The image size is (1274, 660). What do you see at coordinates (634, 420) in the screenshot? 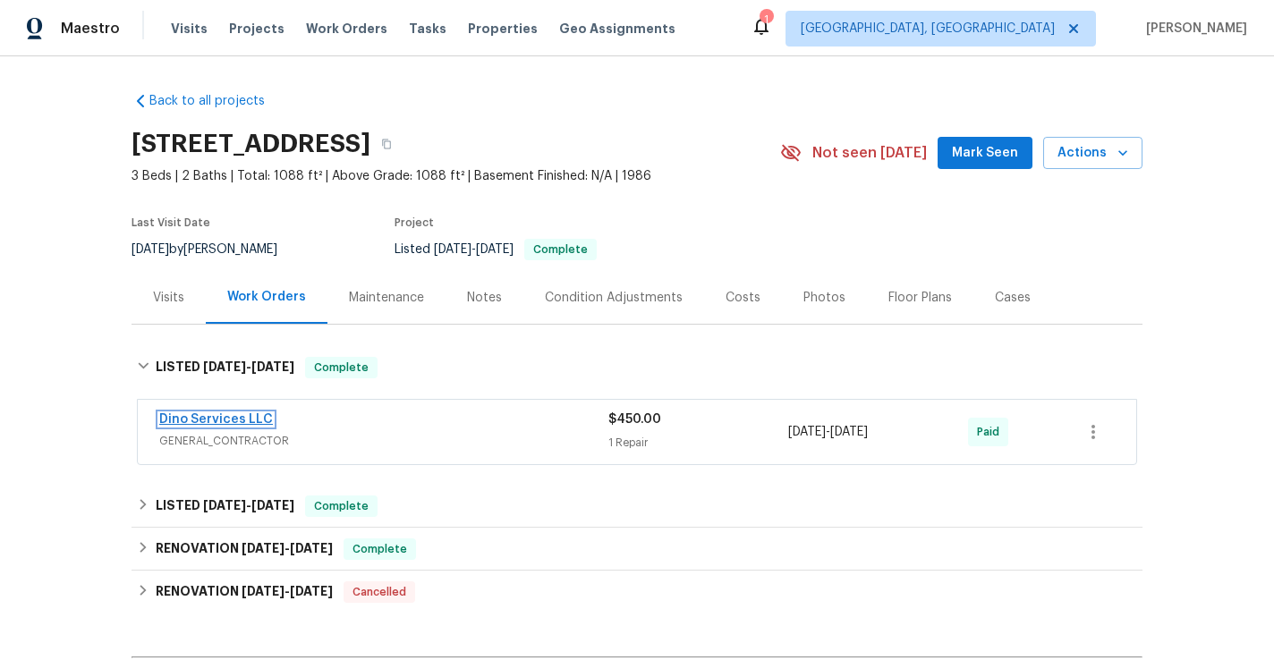
I see `span: $450.00` at bounding box center [634, 420].